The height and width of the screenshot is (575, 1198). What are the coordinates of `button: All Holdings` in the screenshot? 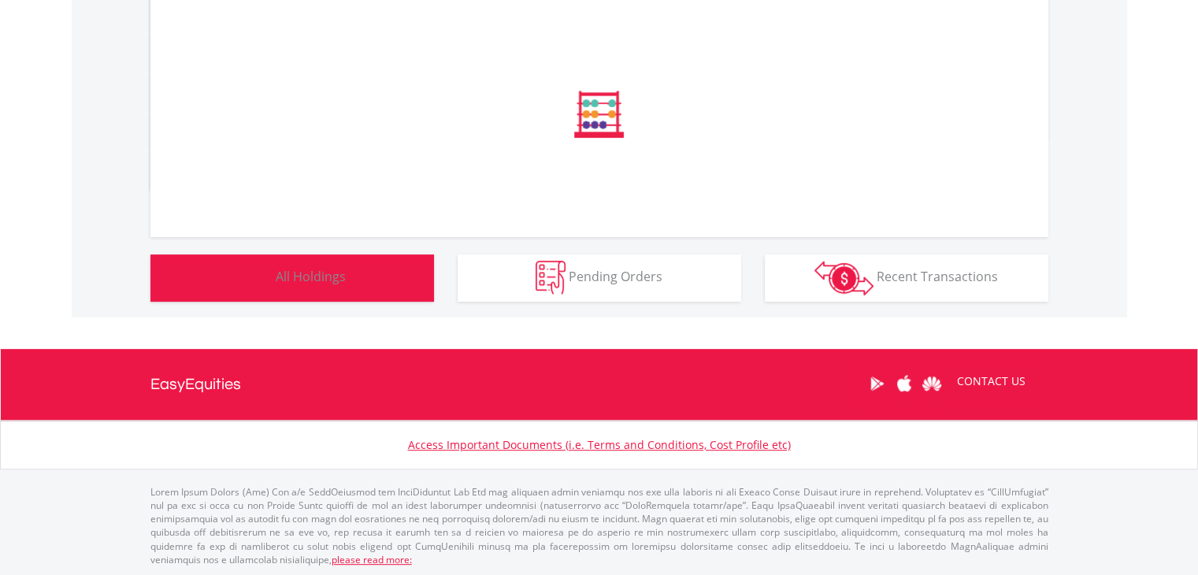 It's located at (292, 278).